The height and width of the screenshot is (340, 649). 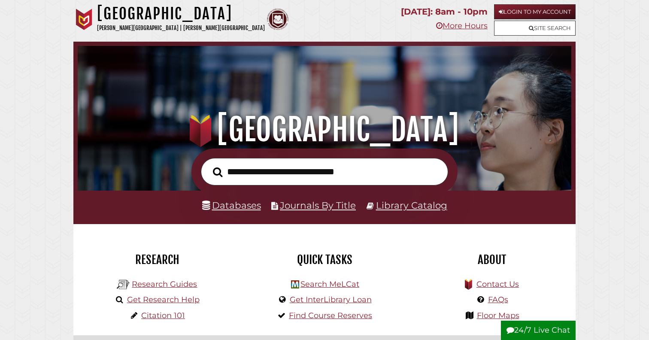 What do you see at coordinates (325, 260) in the screenshot?
I see `h2: Quick Tasks` at bounding box center [325, 260].